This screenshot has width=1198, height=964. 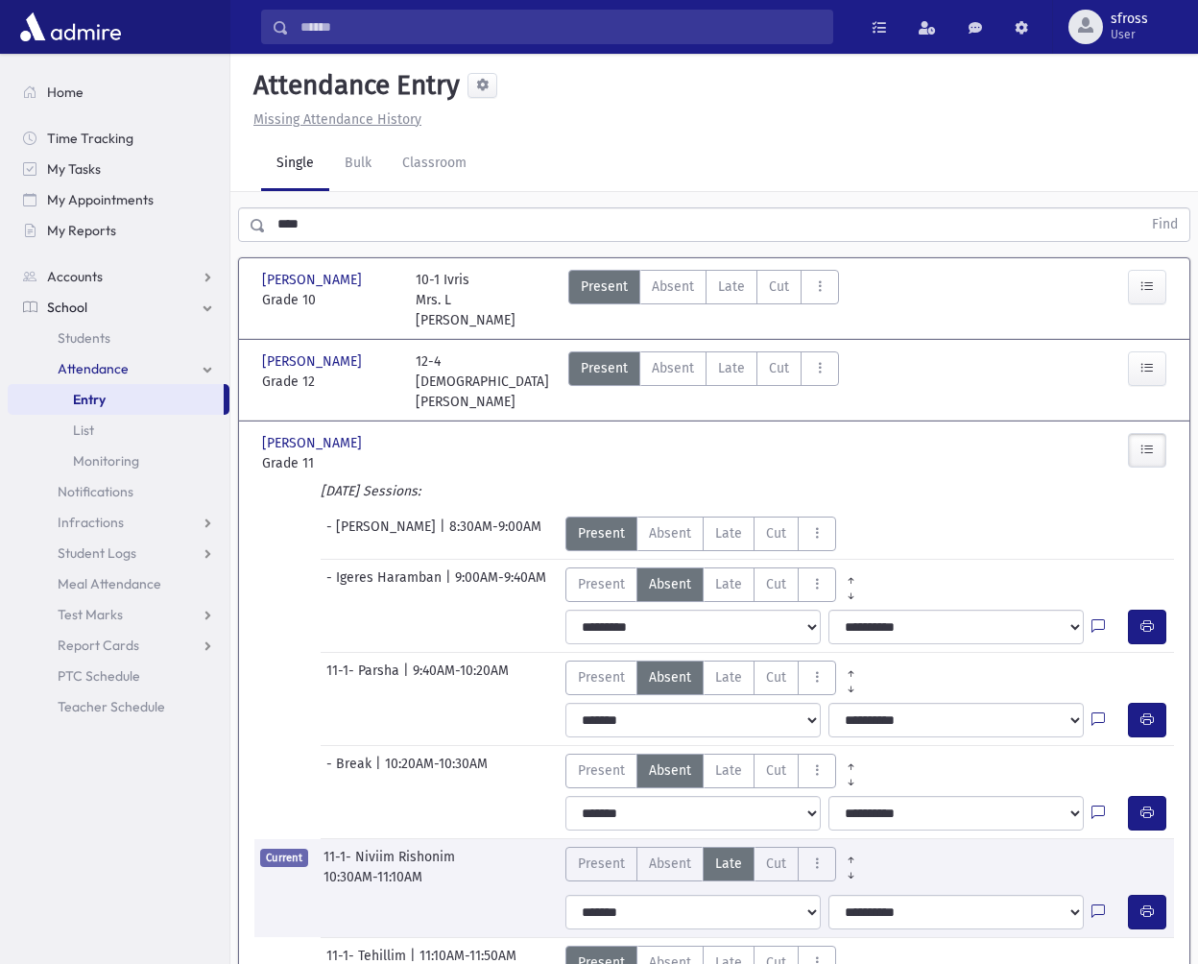 I want to click on a: My Appointments, so click(x=118, y=200).